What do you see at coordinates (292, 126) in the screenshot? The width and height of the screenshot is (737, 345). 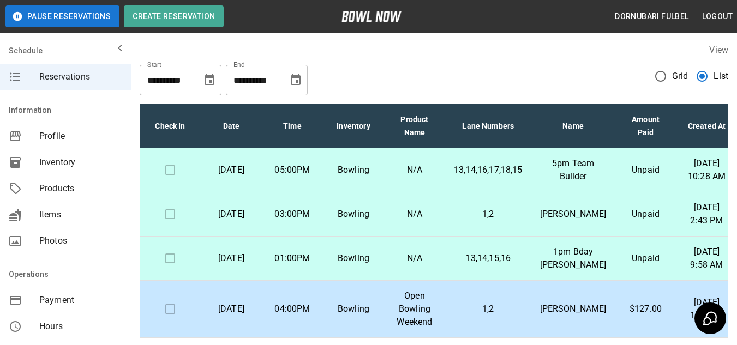 I see `th: Time` at bounding box center [292, 126].